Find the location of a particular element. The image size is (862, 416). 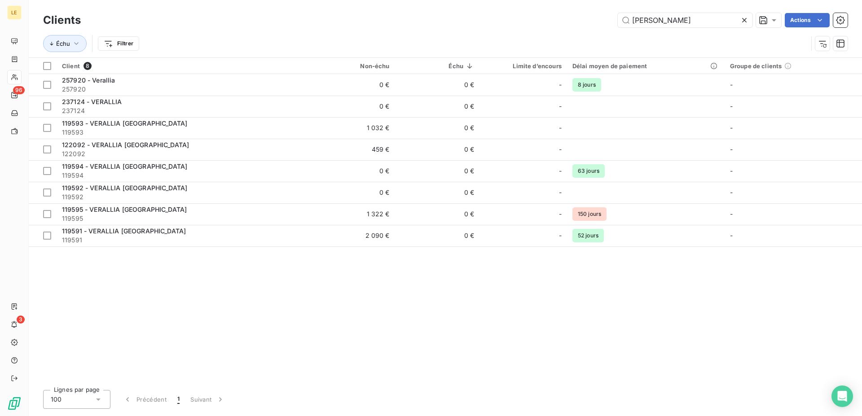

span: 119593 is located at coordinates (183, 132).